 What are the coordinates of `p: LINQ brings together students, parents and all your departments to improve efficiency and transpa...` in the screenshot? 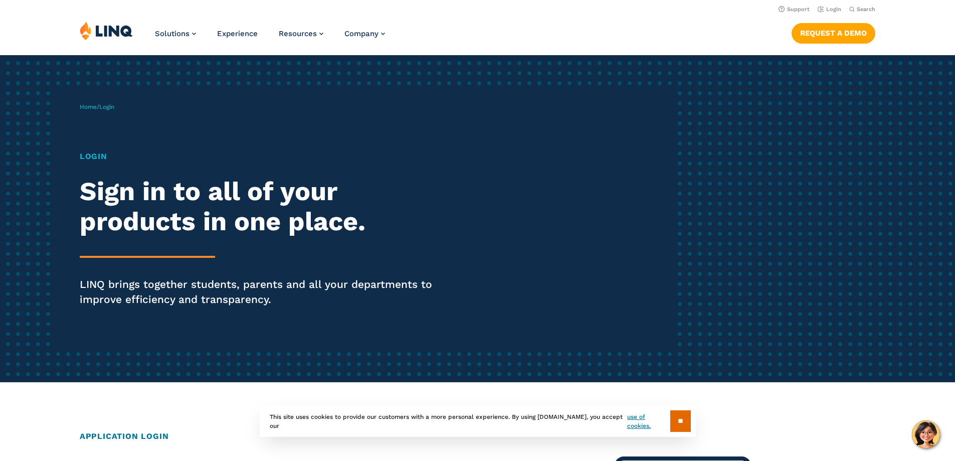 It's located at (264, 292).